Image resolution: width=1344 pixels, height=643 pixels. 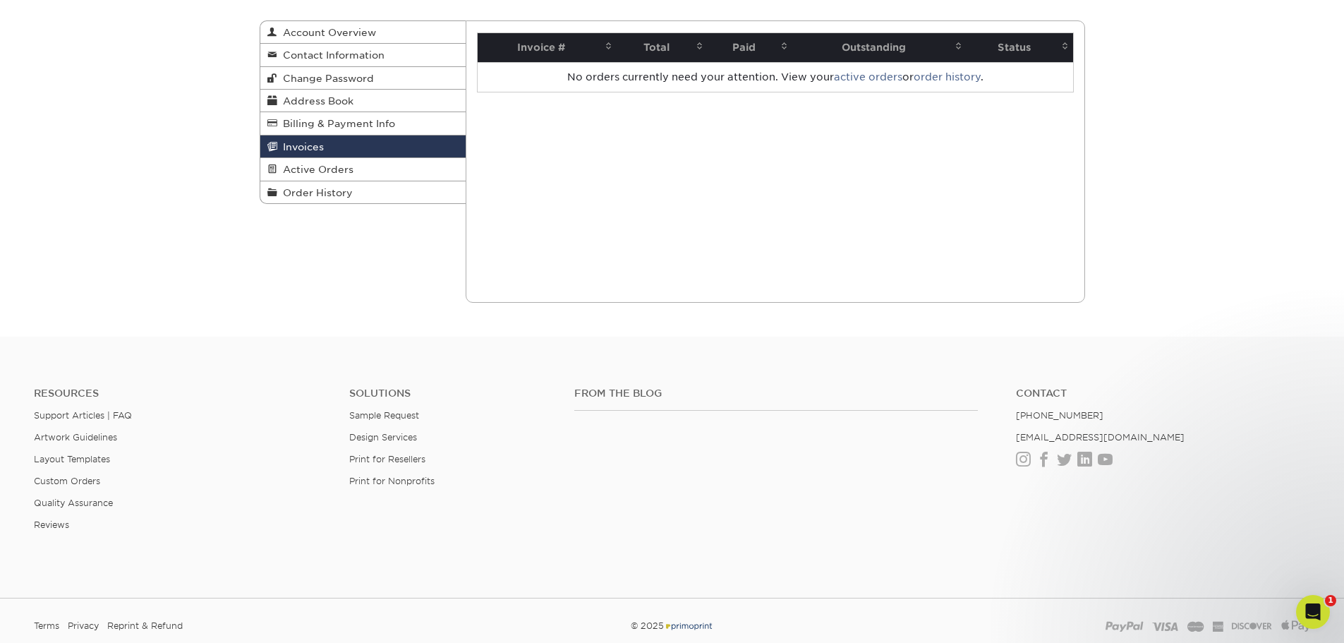 I want to click on th: Outstanding, so click(x=879, y=47).